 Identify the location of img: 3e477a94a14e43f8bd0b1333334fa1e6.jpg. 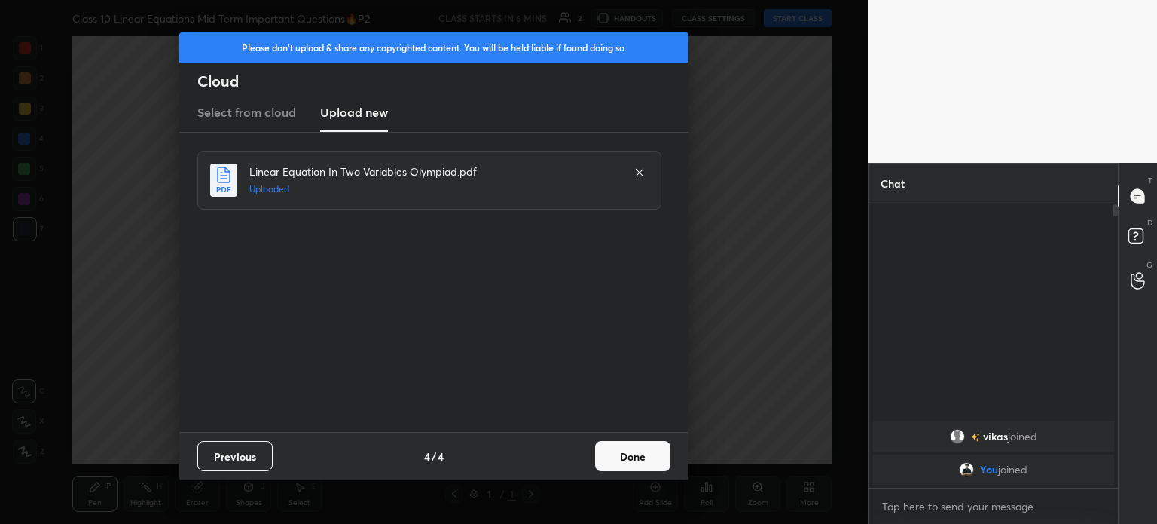
(967, 469).